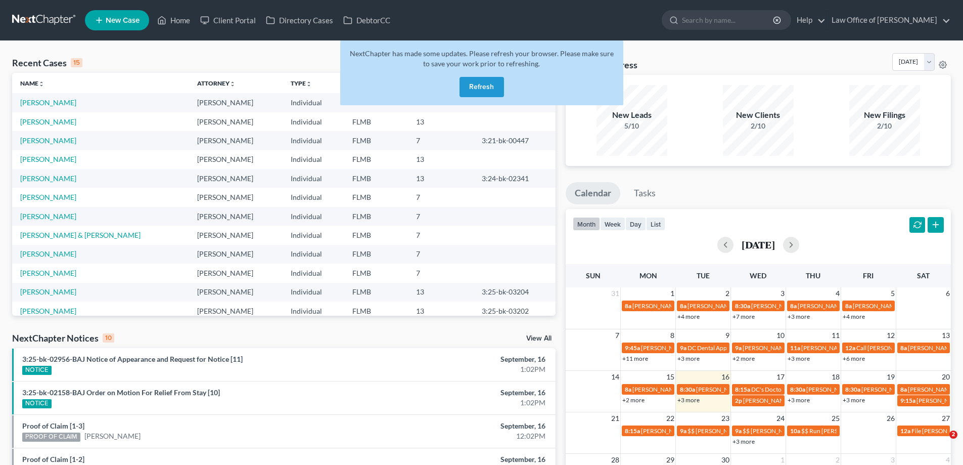  What do you see at coordinates (850, 347) in the screenshot?
I see `span: 12a` at bounding box center [850, 347].